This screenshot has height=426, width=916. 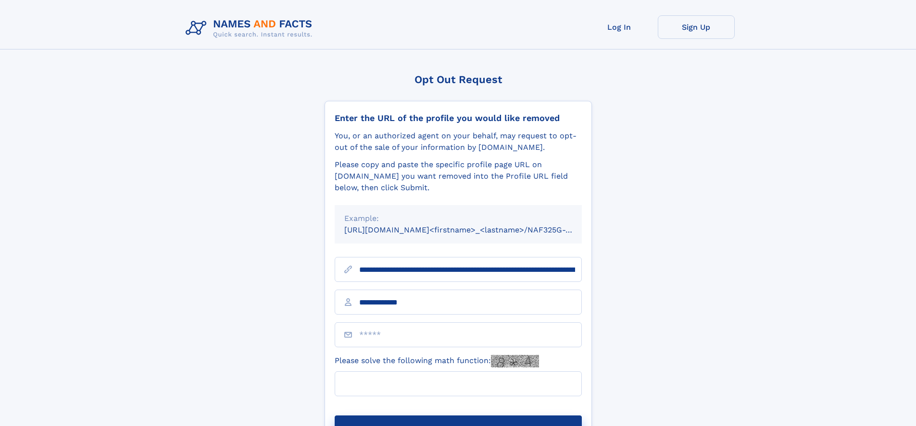 What do you see at coordinates (458, 118) in the screenshot?
I see `div: Enter the URL of the profile you would like removed` at bounding box center [458, 118].